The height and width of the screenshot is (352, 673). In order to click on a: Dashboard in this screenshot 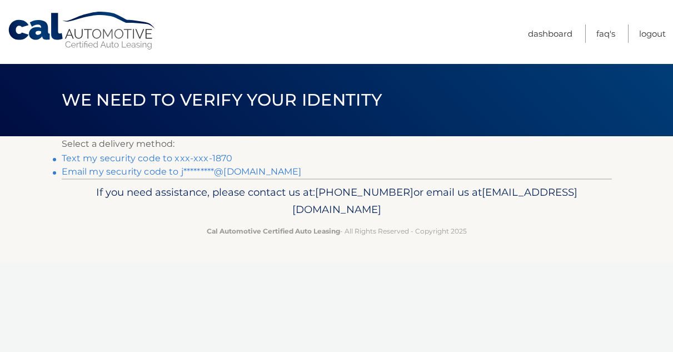, I will do `click(550, 33)`.